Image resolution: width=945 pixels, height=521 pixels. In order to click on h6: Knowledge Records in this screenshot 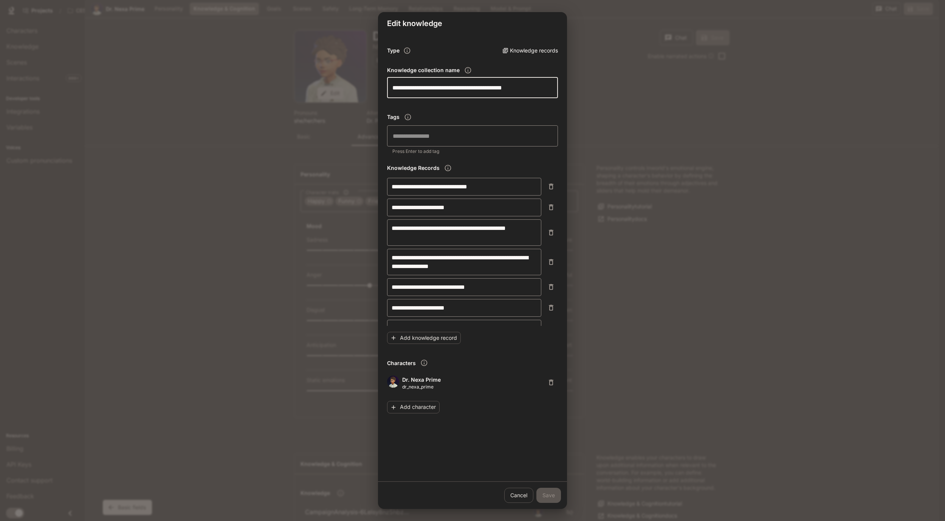, I will do `click(413, 168)`.